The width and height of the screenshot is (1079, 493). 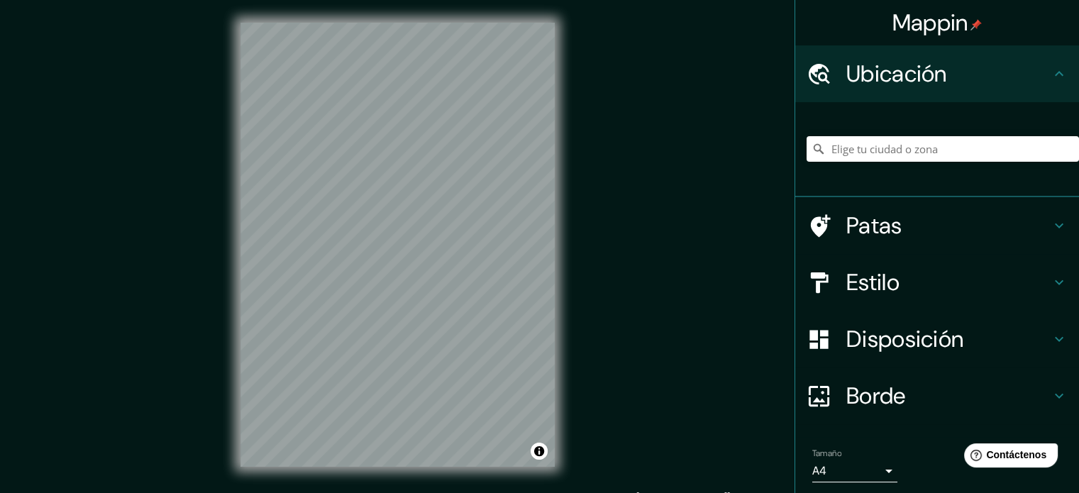 I want to click on canvas: Mapa, so click(x=397, y=245).